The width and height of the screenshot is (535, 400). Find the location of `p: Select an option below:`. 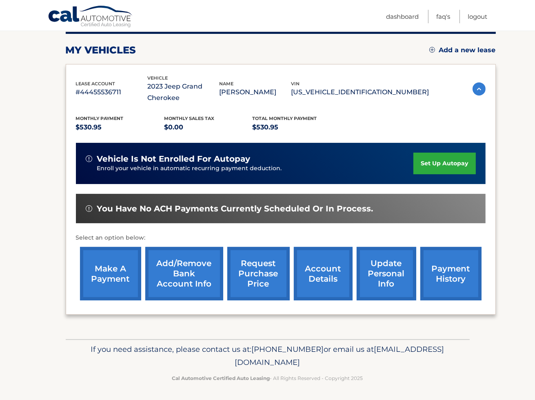

p: Select an option below: is located at coordinates (281, 238).